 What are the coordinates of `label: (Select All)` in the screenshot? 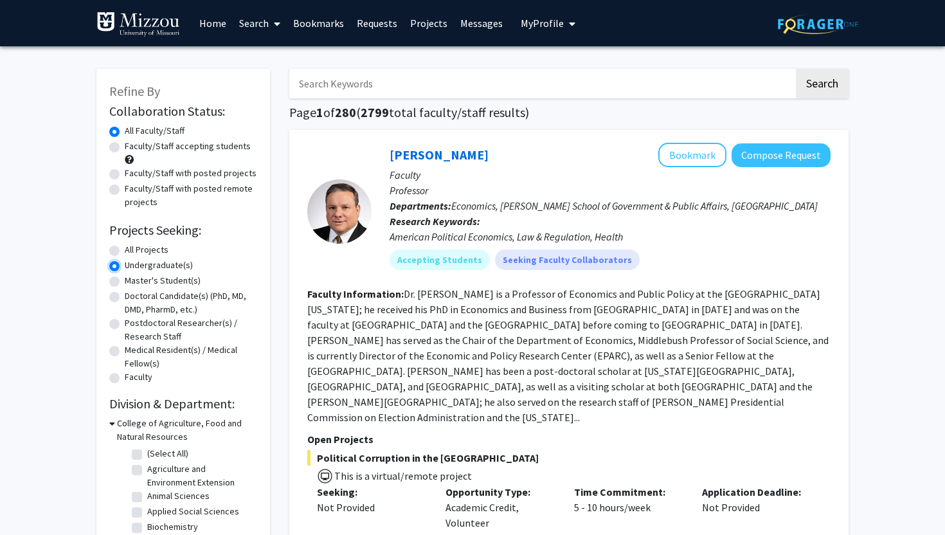 It's located at (168, 453).